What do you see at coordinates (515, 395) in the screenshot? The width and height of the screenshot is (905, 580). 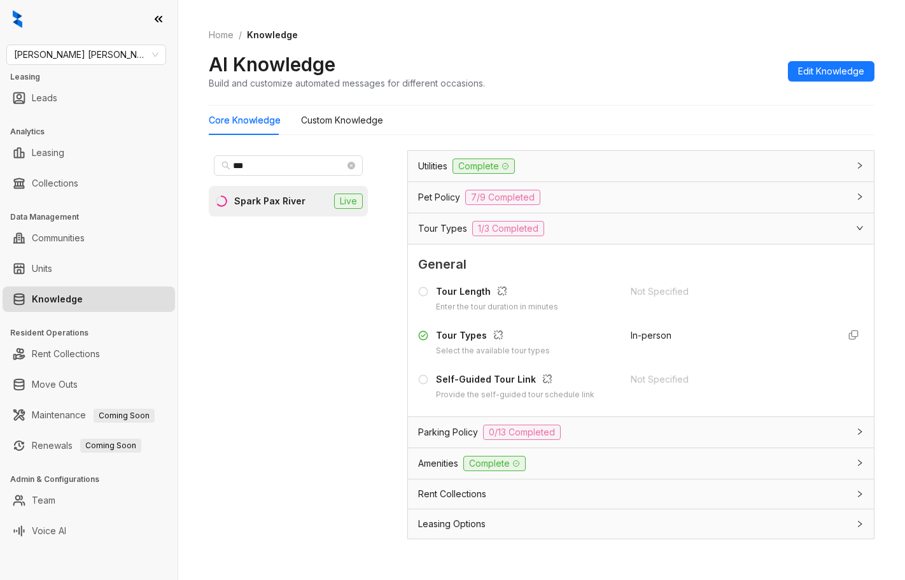 I see `div: Provide the self-guided tour schedule link` at bounding box center [515, 395].